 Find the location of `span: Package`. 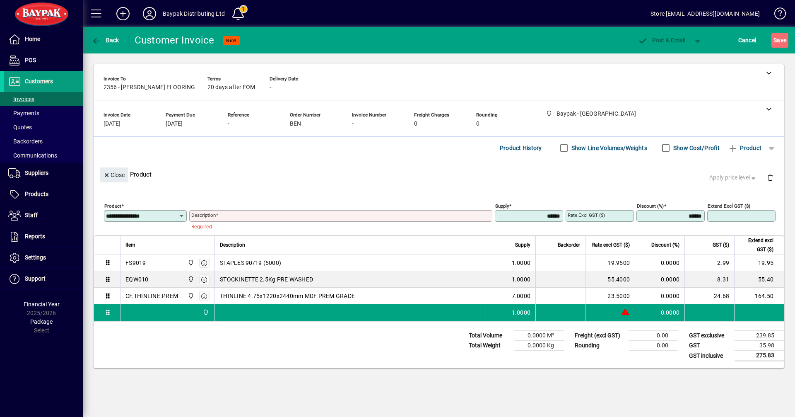

span: Package is located at coordinates (41, 321).